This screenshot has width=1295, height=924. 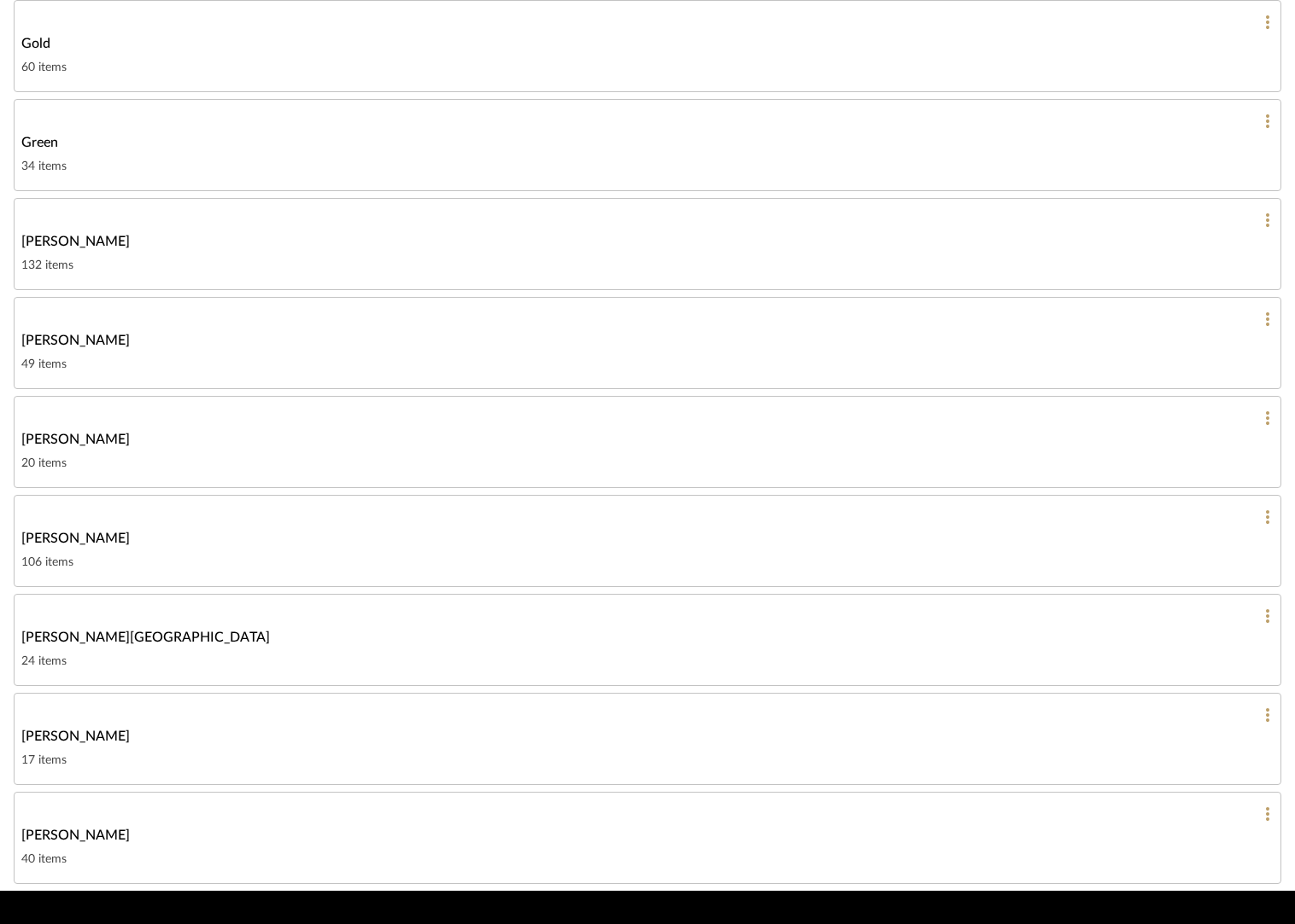 What do you see at coordinates (39, 143) in the screenshot?
I see `span: Green` at bounding box center [39, 143].